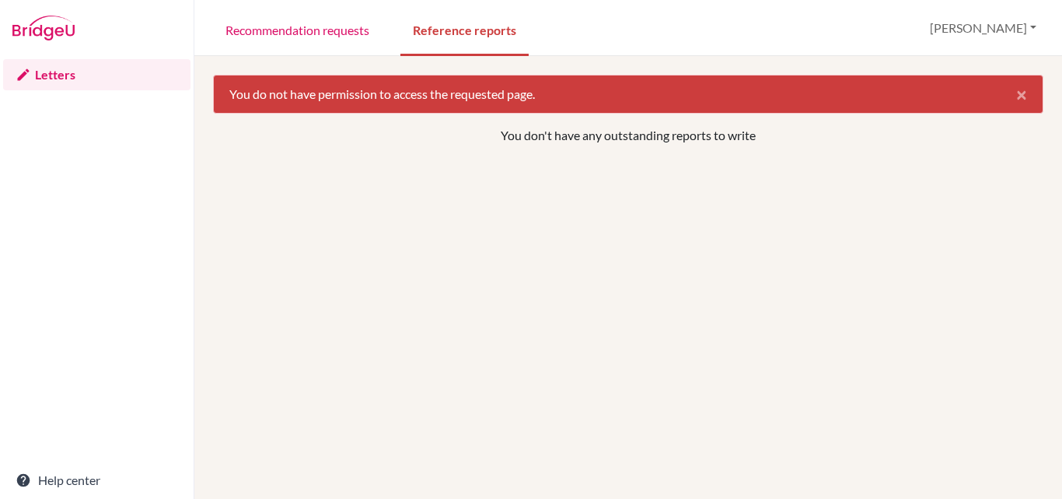 The height and width of the screenshot is (499, 1062). What do you see at coordinates (44, 28) in the screenshot?
I see `img: Bridge-U` at bounding box center [44, 28].